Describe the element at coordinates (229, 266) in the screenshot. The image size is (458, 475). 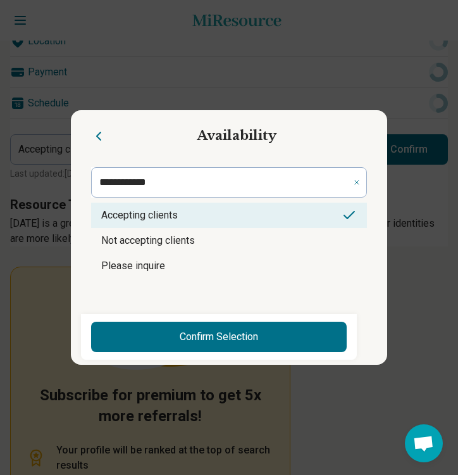
I see `li: Please inquire` at that location.